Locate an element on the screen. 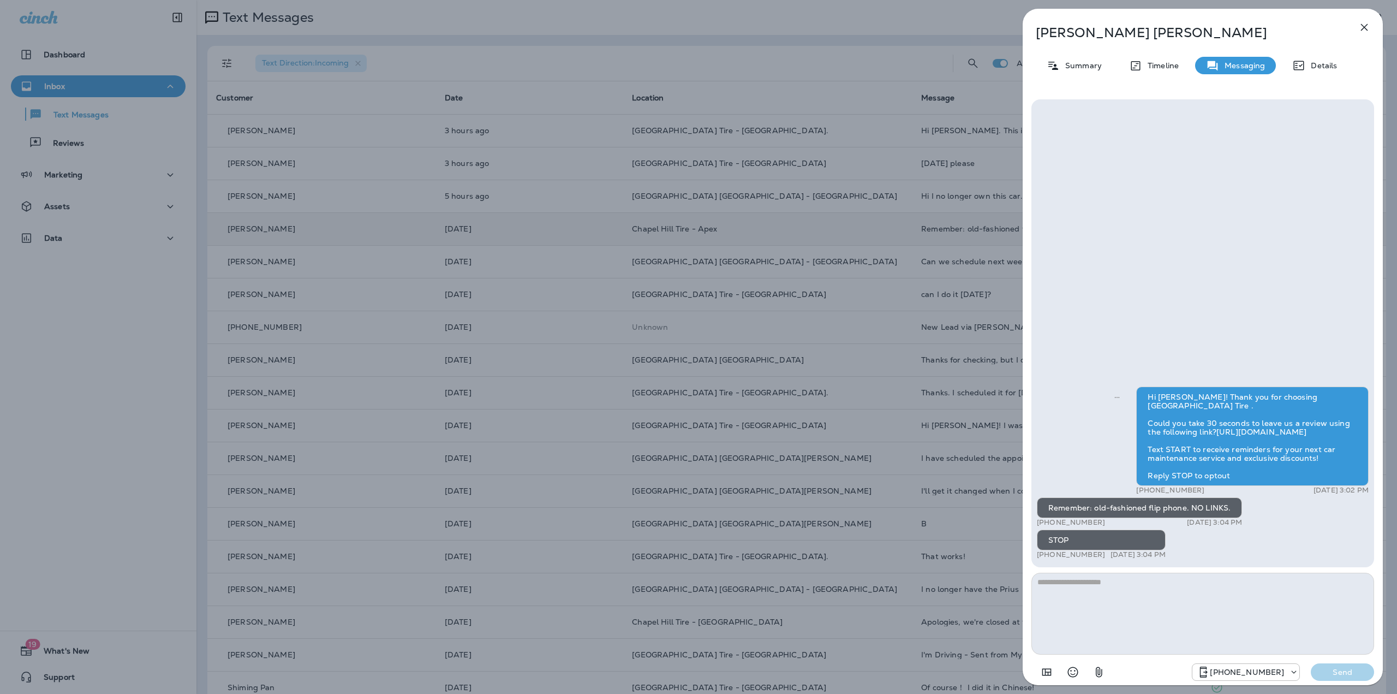 Image resolution: width=1397 pixels, height=694 pixels. p: Summary is located at coordinates (1080, 65).